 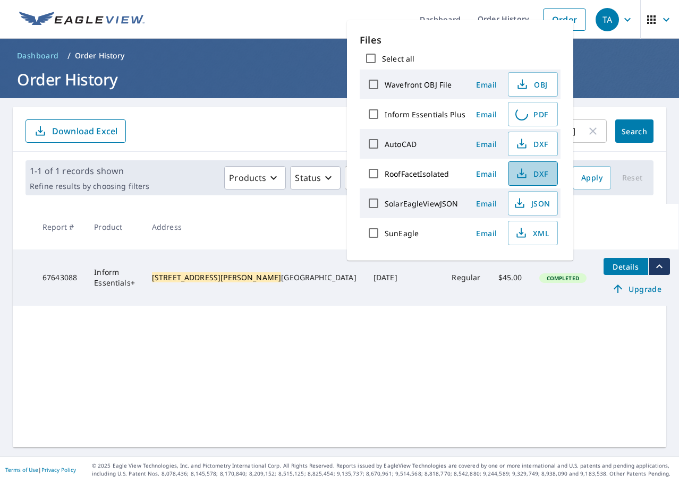 What do you see at coordinates (254, 227) in the screenshot?
I see `th: Address` at bounding box center [254, 227].